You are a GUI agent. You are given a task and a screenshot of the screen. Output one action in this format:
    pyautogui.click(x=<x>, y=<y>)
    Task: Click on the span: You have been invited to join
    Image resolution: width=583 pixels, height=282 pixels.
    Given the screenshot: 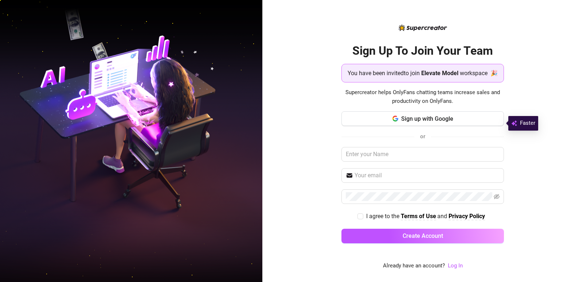 What is the action you would take?
    pyautogui.click(x=384, y=73)
    